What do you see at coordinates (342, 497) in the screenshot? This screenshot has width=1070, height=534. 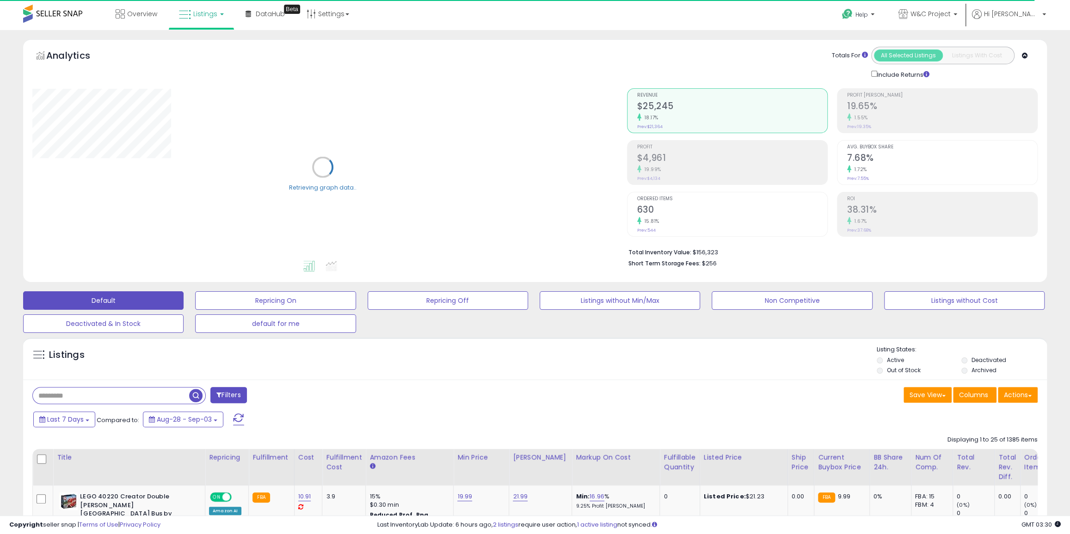 I see `div: 3.9` at bounding box center [342, 497].